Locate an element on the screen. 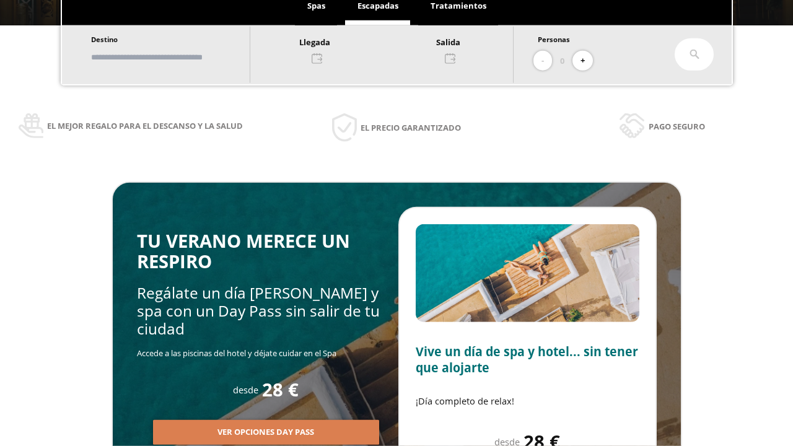 This screenshot has height=446, width=793. span: El mejor regalo para el descanso y la salud is located at coordinates (145, 126).